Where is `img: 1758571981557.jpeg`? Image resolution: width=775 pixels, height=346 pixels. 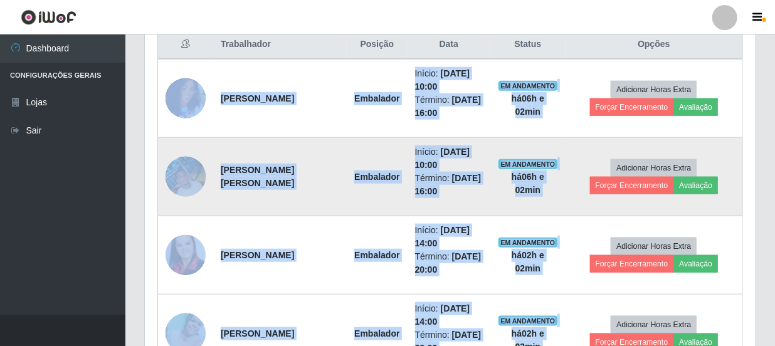
img: 1758571981557.jpeg is located at coordinates (186, 176).